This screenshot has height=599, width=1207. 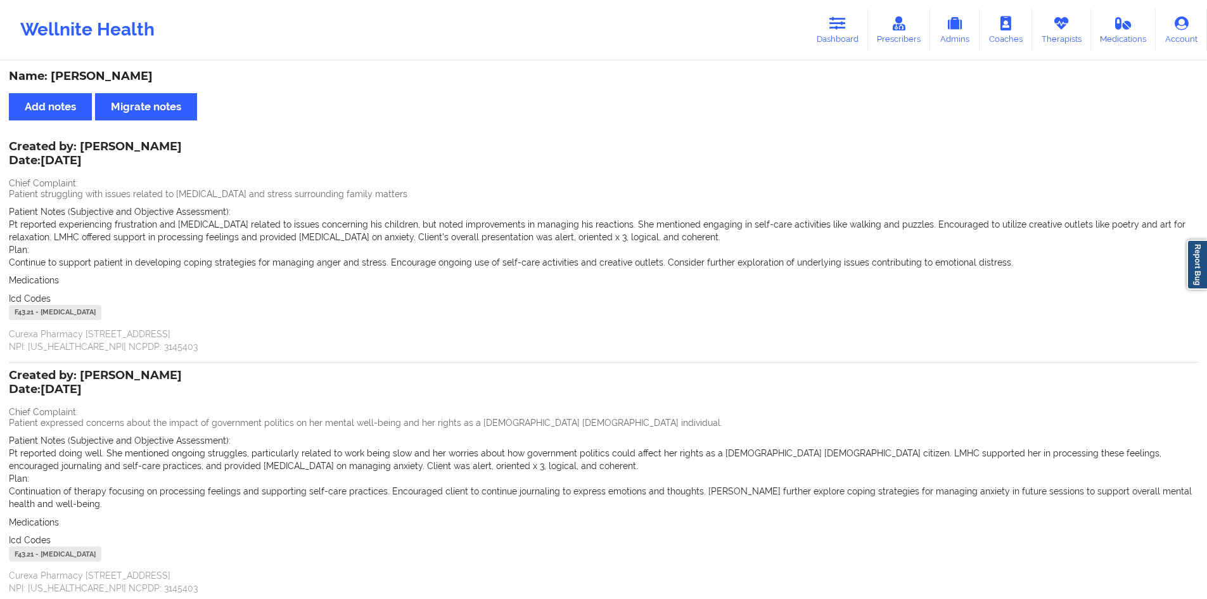 What do you see at coordinates (603, 423) in the screenshot?
I see `p: Patient expressed concerns about the impact of government politics on her mental well-being and h...` at bounding box center [603, 423].